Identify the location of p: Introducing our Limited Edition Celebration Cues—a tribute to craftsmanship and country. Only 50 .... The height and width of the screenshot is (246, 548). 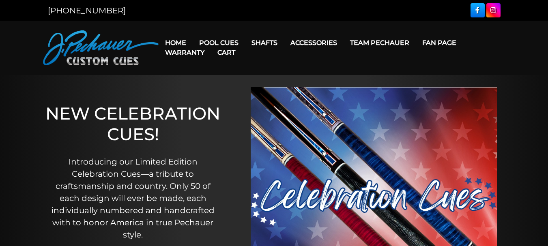
(133, 198).